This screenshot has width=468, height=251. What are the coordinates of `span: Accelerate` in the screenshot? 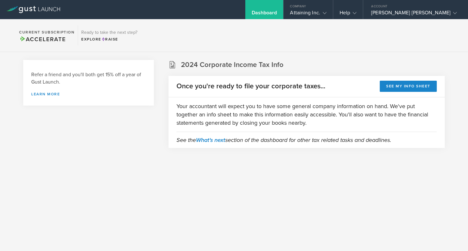 It's located at (42, 39).